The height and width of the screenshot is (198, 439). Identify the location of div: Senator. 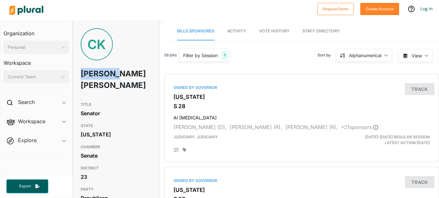
(116, 113).